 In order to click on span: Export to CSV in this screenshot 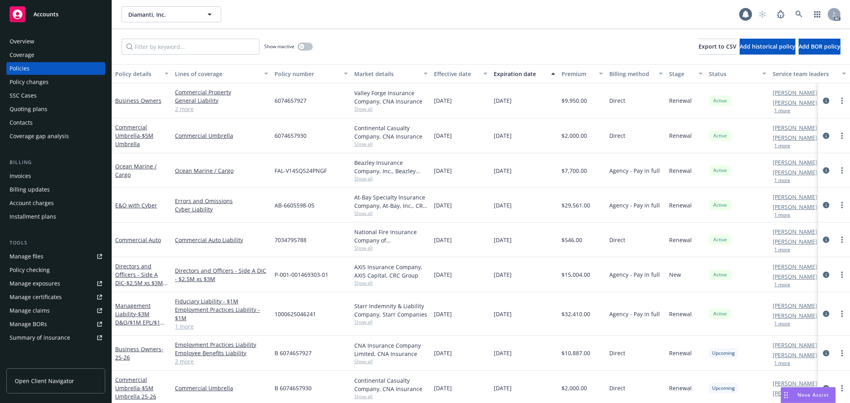, I will do `click(717, 46)`.